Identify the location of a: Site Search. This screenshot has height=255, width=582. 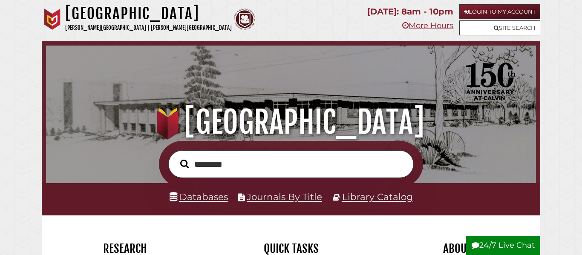
(500, 28).